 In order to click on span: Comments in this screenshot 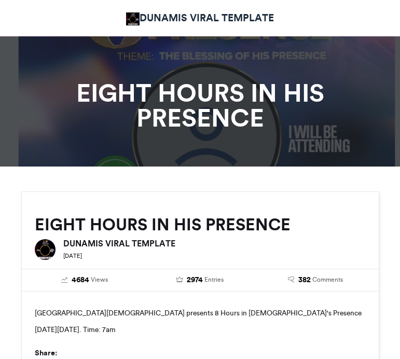, I will do `click(328, 280)`.